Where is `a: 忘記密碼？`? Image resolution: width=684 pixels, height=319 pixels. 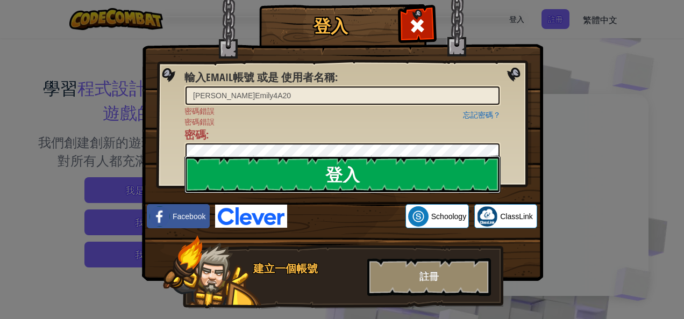
a: 忘記密碼？ is located at coordinates (482, 115).